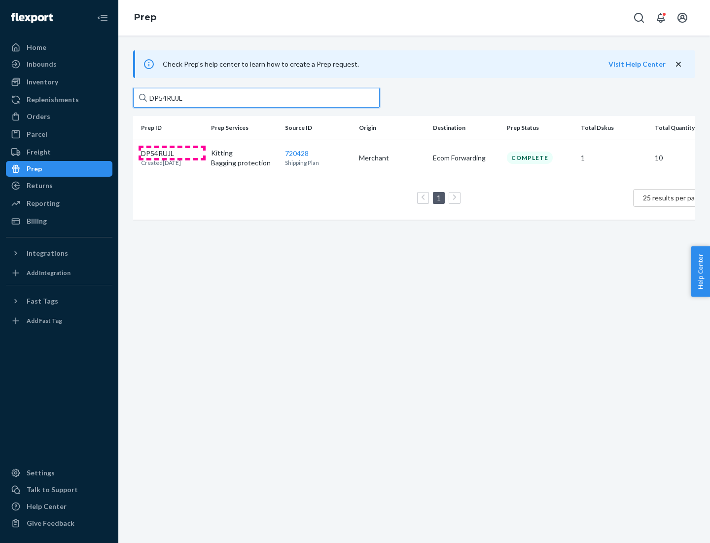 The image size is (710, 543). What do you see at coordinates (59, 489) in the screenshot?
I see `a: Talk to Support` at bounding box center [59, 489].